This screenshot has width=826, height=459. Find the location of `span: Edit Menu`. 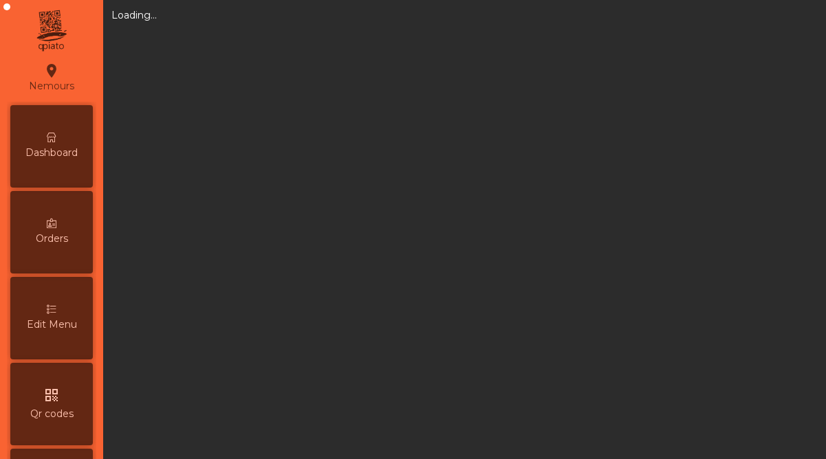

span: Edit Menu is located at coordinates (52, 325).